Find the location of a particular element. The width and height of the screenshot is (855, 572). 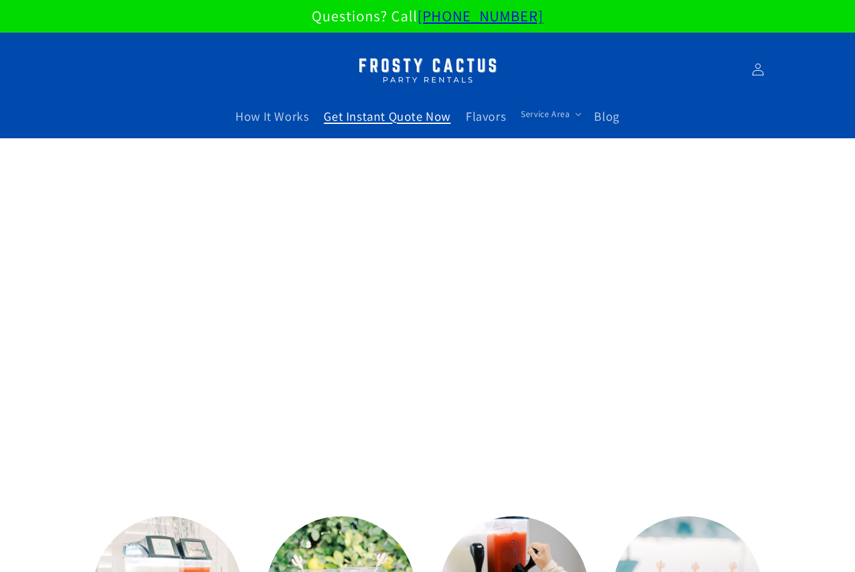

a: Flavors is located at coordinates (486, 116).